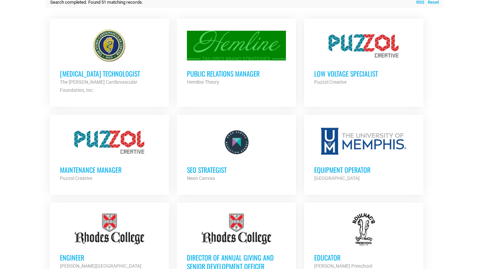 The width and height of the screenshot is (489, 269). Describe the element at coordinates (110, 170) in the screenshot. I see `h3: Maintenance Manager` at that location.